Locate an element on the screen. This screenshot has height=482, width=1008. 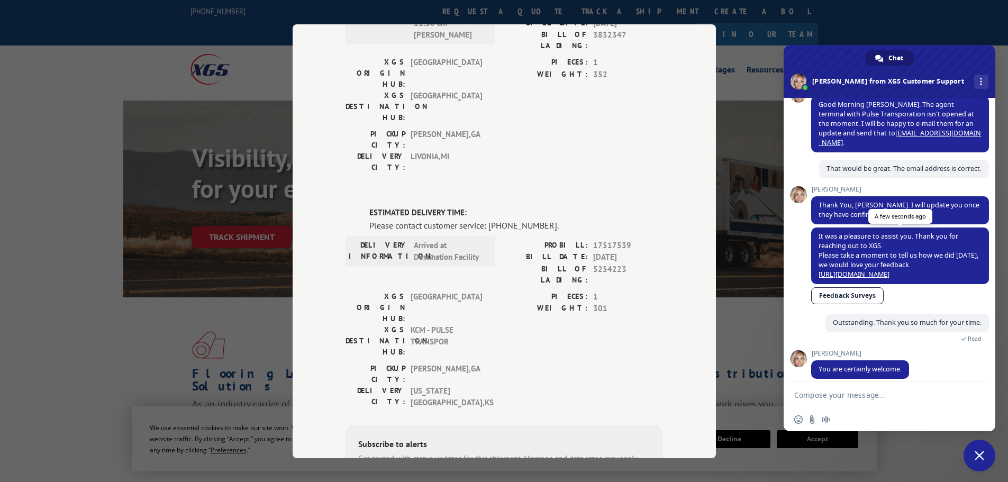
div: Close chat is located at coordinates (979, 455).